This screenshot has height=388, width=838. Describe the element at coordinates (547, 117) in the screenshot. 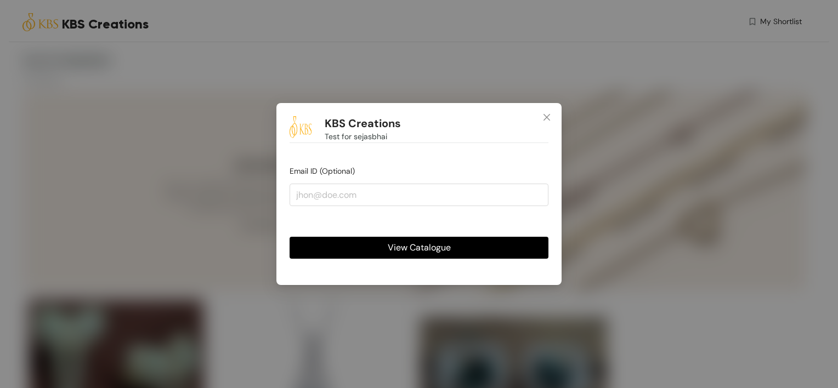

I see `span: close` at that location.